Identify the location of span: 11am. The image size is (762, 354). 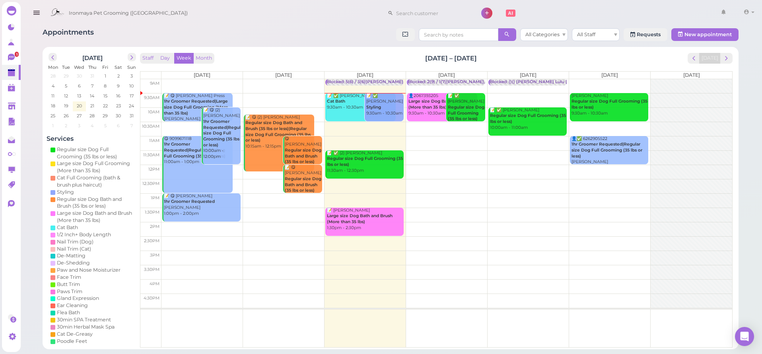
(154, 140).